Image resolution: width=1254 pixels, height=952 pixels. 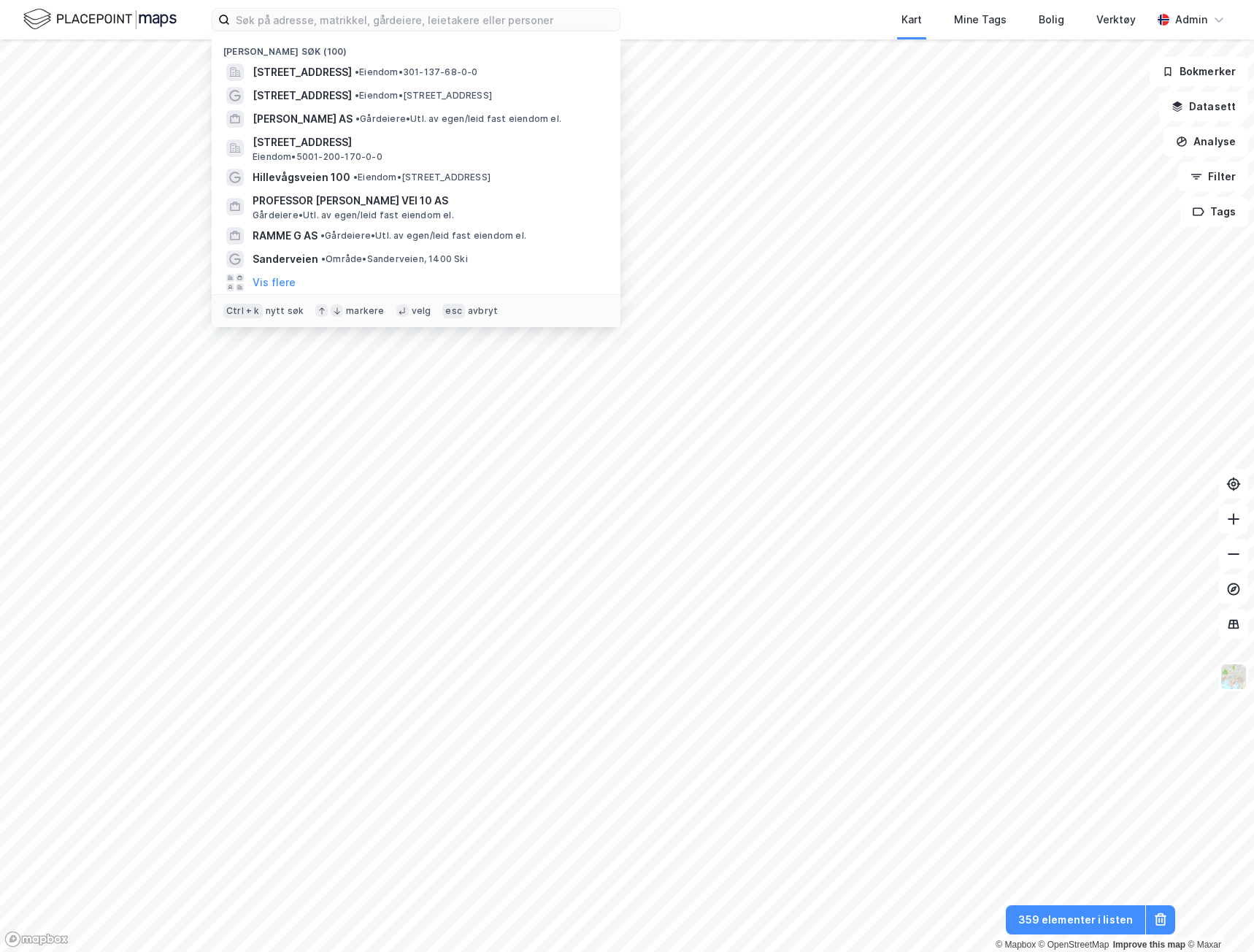 I want to click on div: Bolig, so click(x=1051, y=20).